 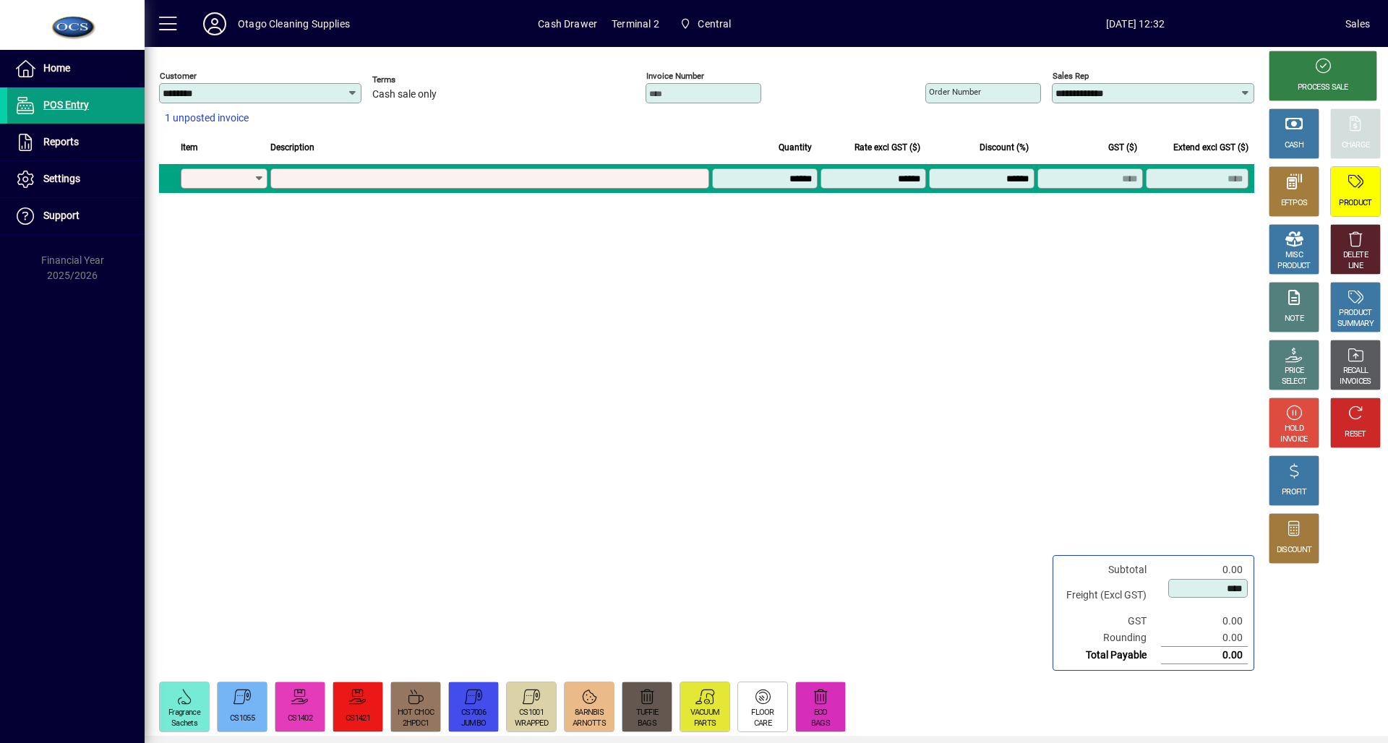 I want to click on div: 8ARNBIS, so click(x=589, y=713).